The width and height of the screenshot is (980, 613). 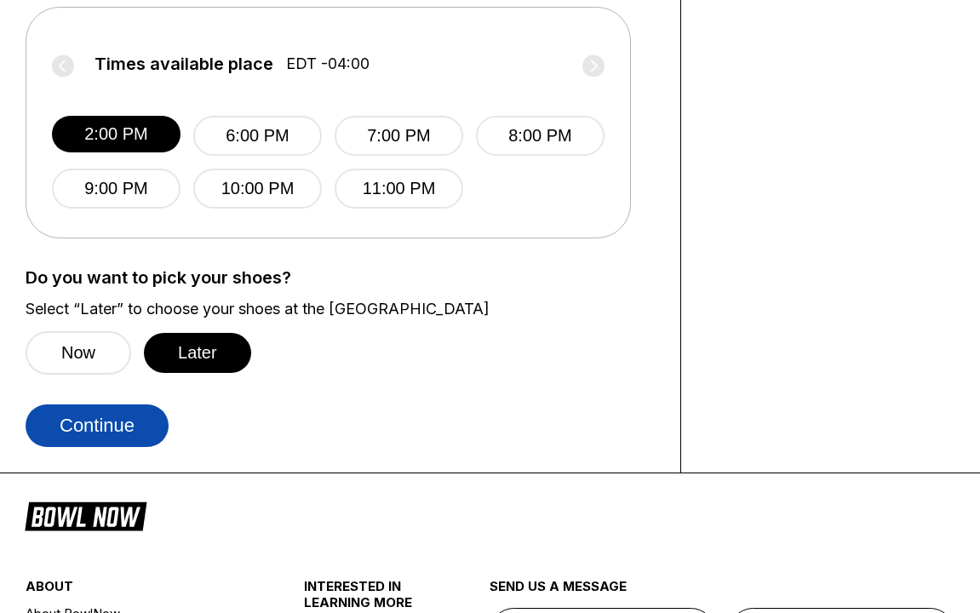 I want to click on button: 7:00 PM, so click(x=398, y=135).